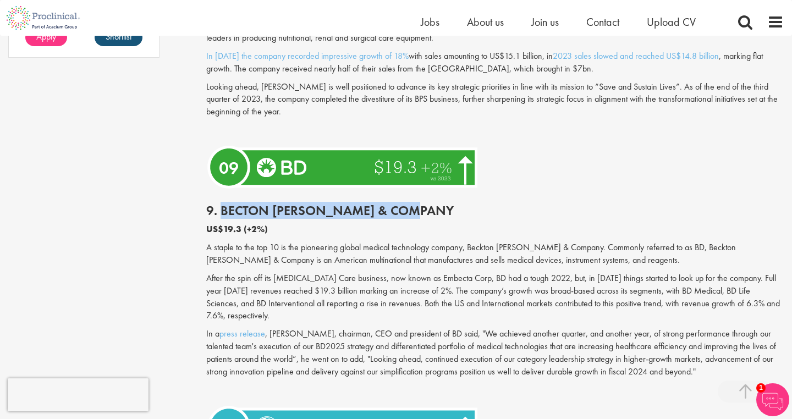 This screenshot has width=792, height=419. Describe the element at coordinates (636, 56) in the screenshot. I see `a: 2023 sales slowed and reached US$14.8 billion` at that location.